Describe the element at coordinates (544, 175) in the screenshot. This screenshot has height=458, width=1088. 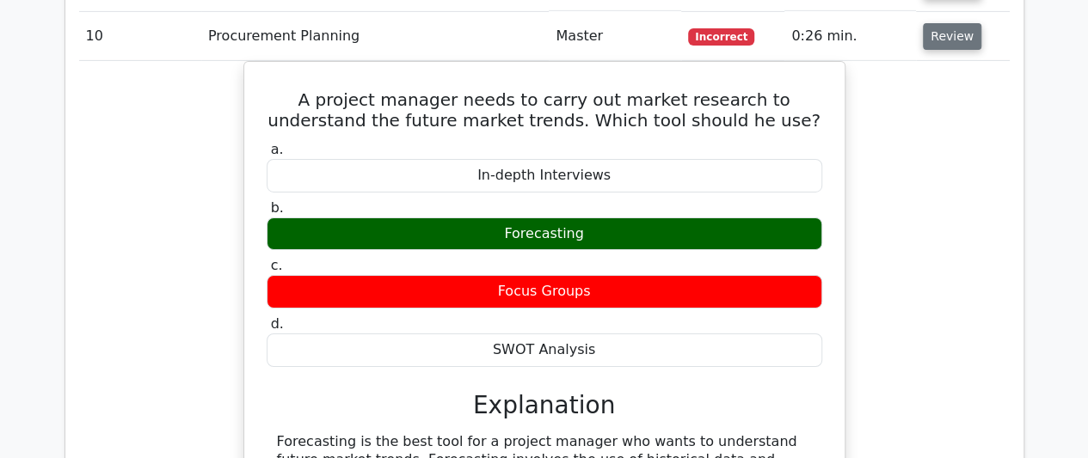
I see `div: In-depth Interviews` at that location.